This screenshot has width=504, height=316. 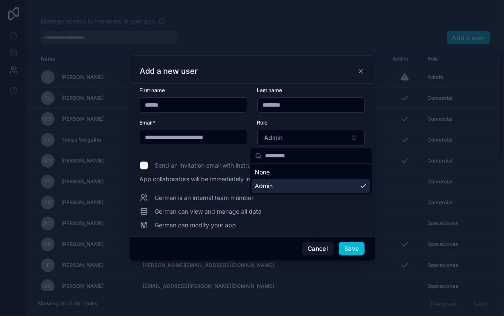 I want to click on span: Send an invitation email with instructions to log in, so click(x=223, y=165).